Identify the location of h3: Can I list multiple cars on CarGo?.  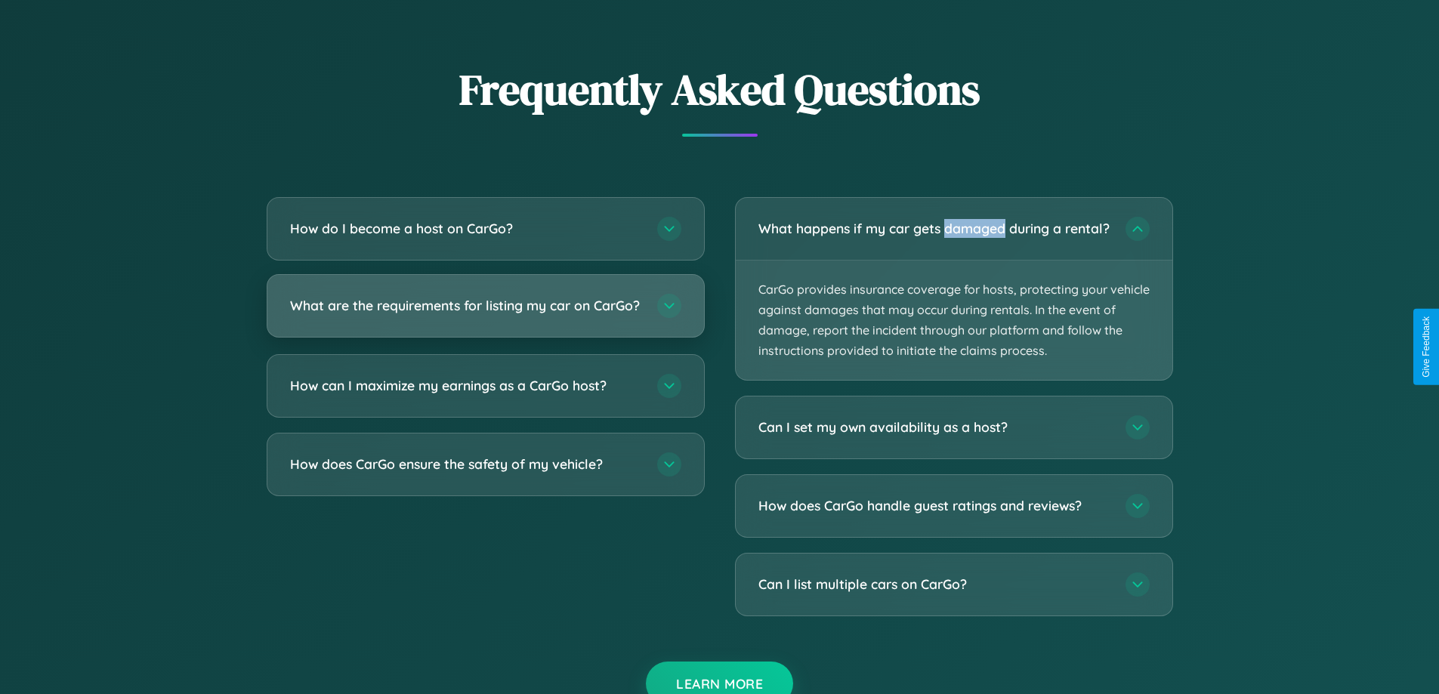
(935, 585).